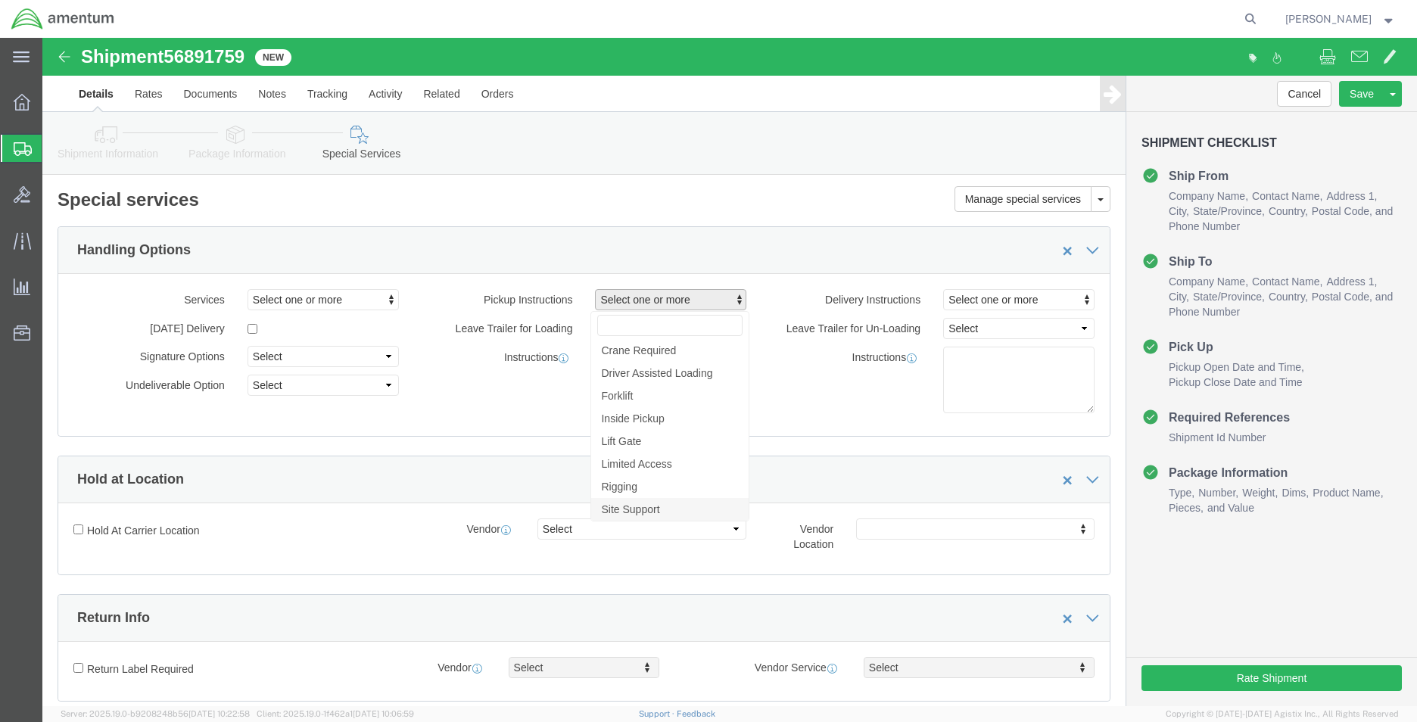 The image size is (1417, 722). I want to click on img: logo, so click(63, 19).